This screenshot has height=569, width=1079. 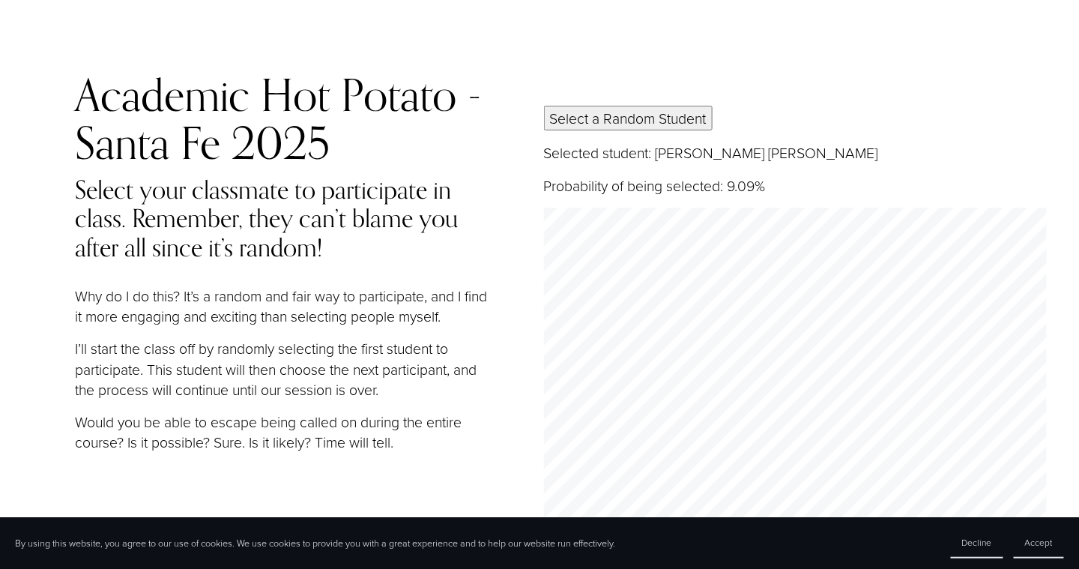 I want to click on p: Probability of being selected: 9.09%, so click(x=795, y=185).